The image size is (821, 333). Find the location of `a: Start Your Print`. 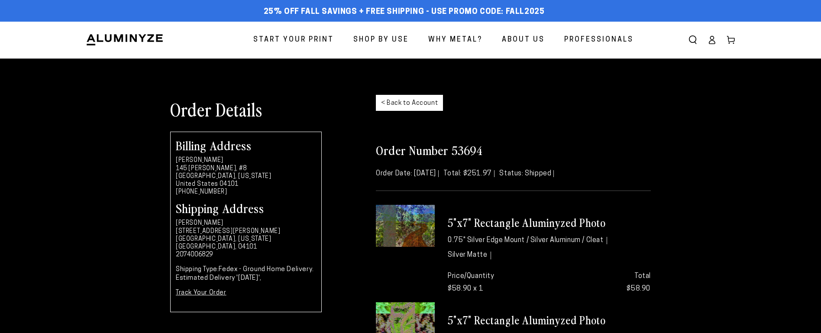

a: Start Your Print is located at coordinates (294, 40).